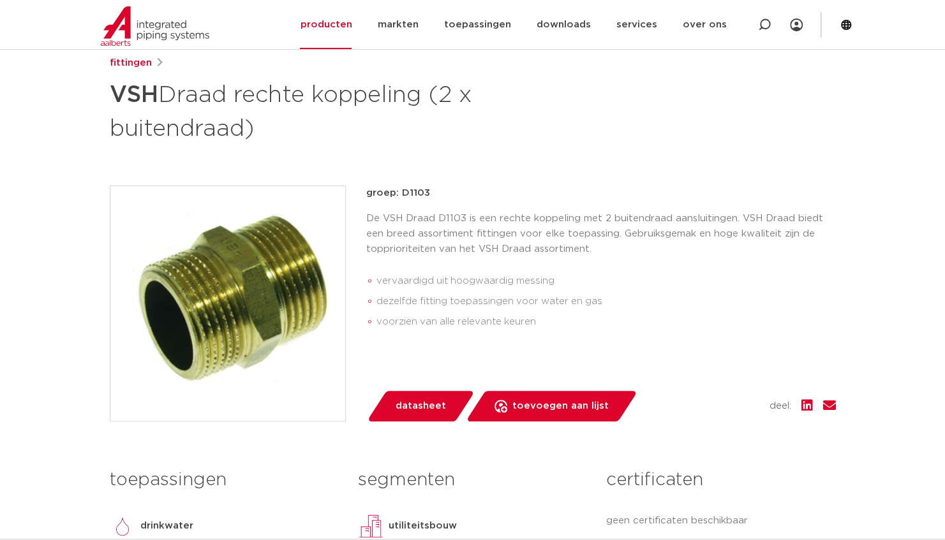 The image size is (945, 540). I want to click on a: datasheet, so click(420, 406).